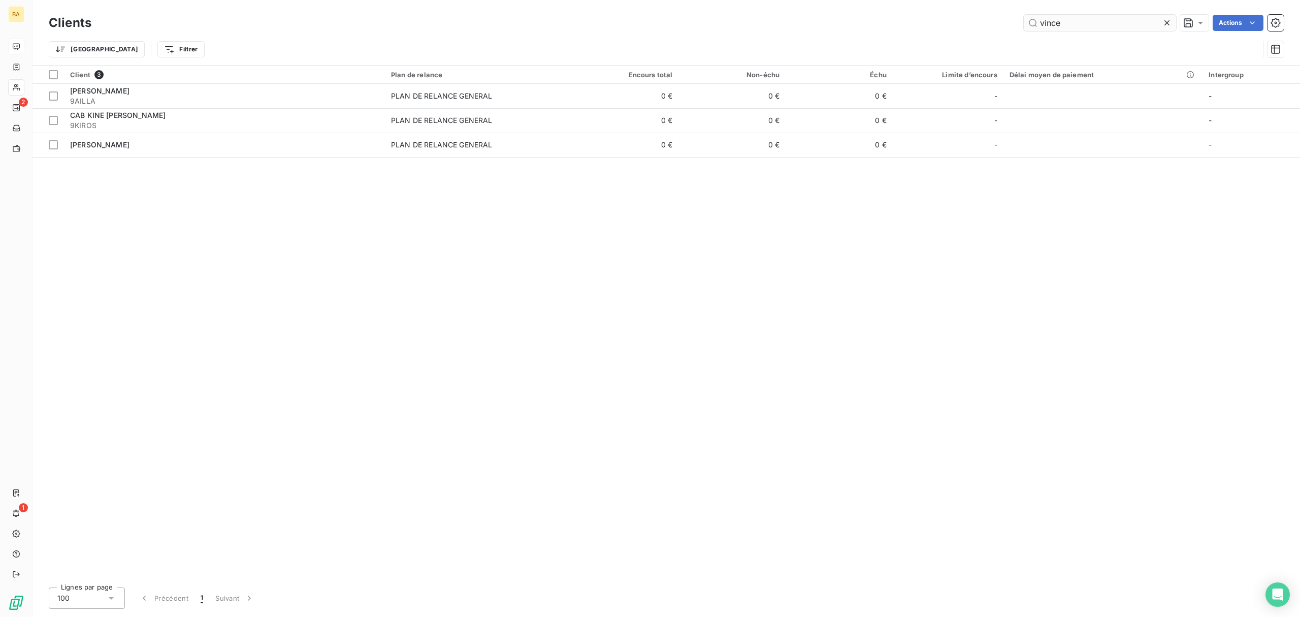 Image resolution: width=1300 pixels, height=617 pixels. Describe the element at coordinates (70, 23) in the screenshot. I see `h3: Clients` at that location.